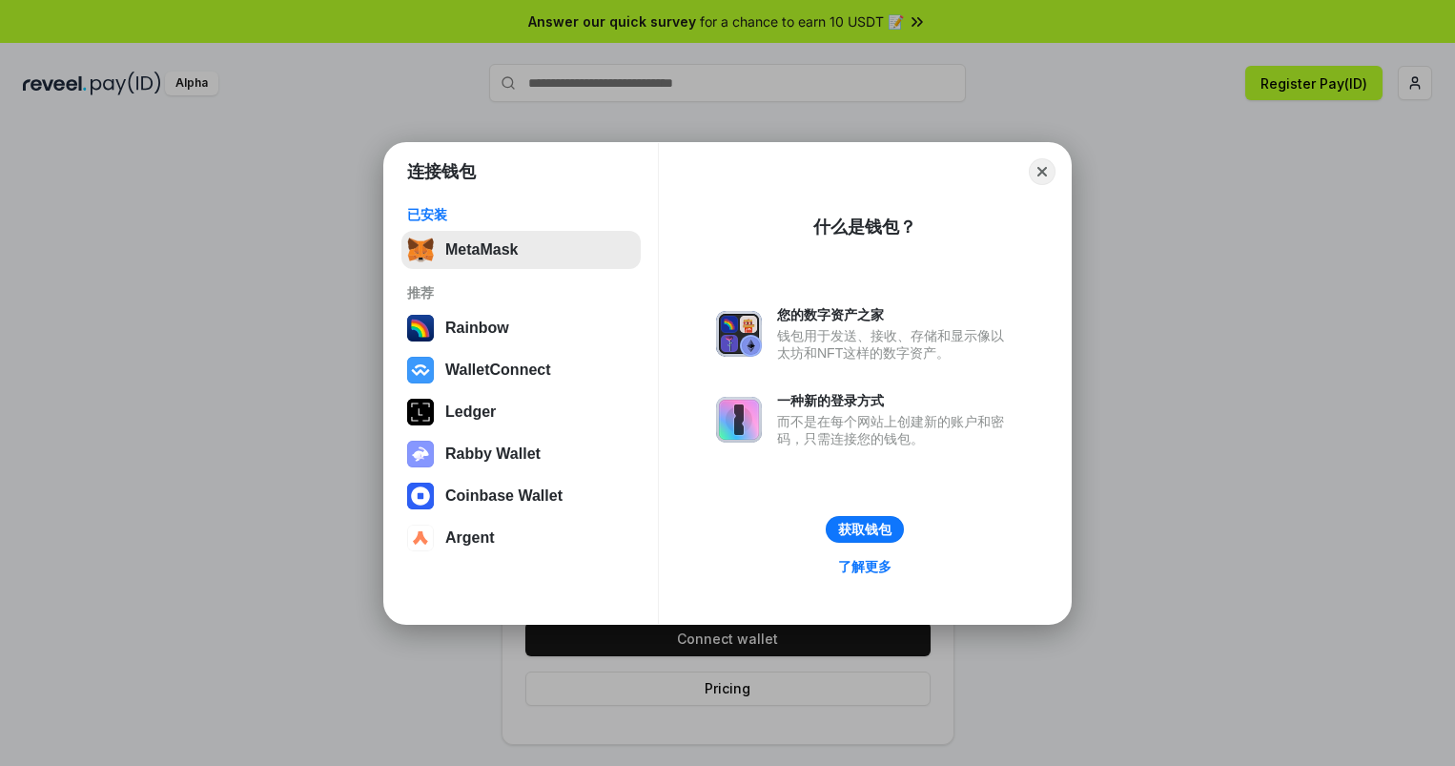 This screenshot has height=766, width=1455. What do you see at coordinates (865, 566) in the screenshot?
I see `div: 了解更多` at bounding box center [865, 566].